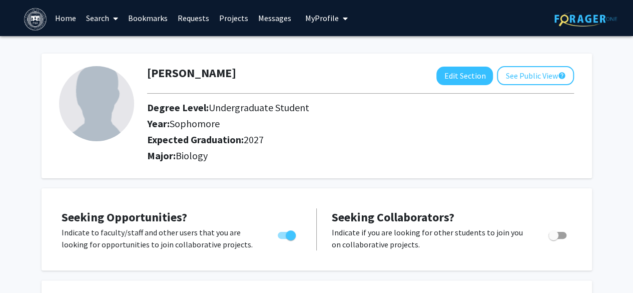 This screenshot has height=293, width=633. I want to click on span: Sophomore, so click(195, 123).